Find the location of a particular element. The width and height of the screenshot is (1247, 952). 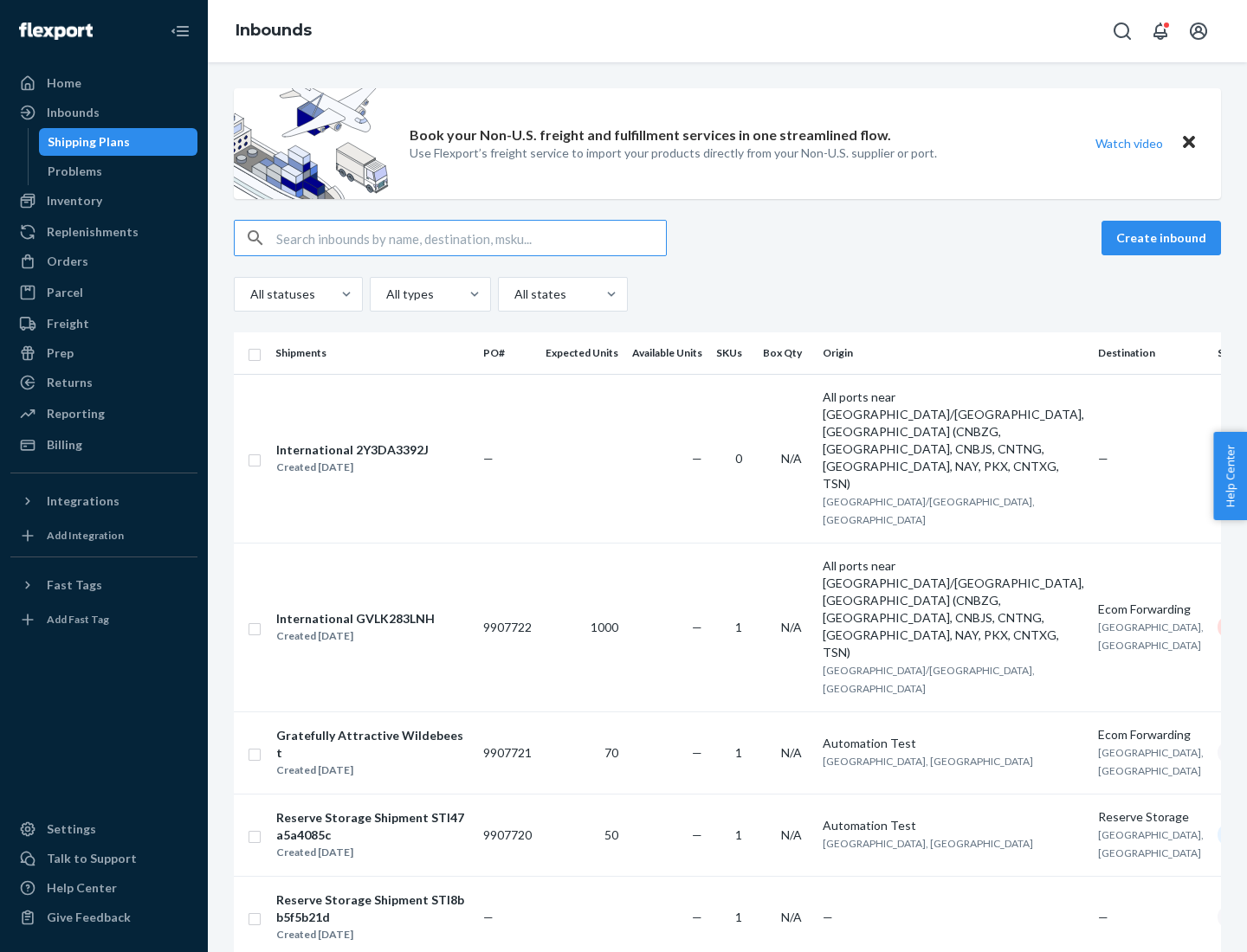

div: Reserve Storage Shipment STI8bb5f5b21d is located at coordinates (373, 909).